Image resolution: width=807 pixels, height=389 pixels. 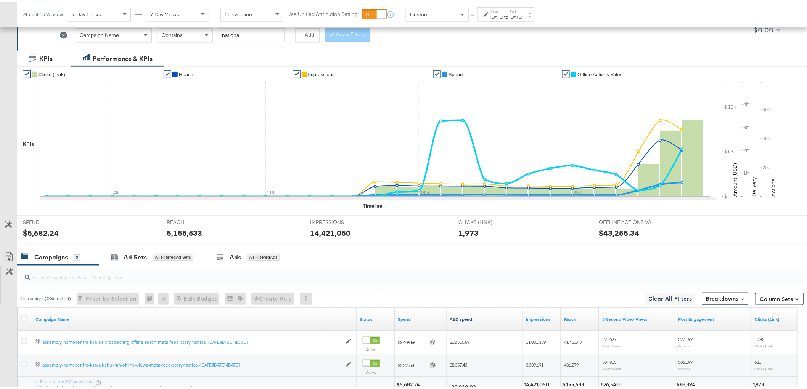 I want to click on a: Shows the current state of your Ad Campaign., so click(x=376, y=318).